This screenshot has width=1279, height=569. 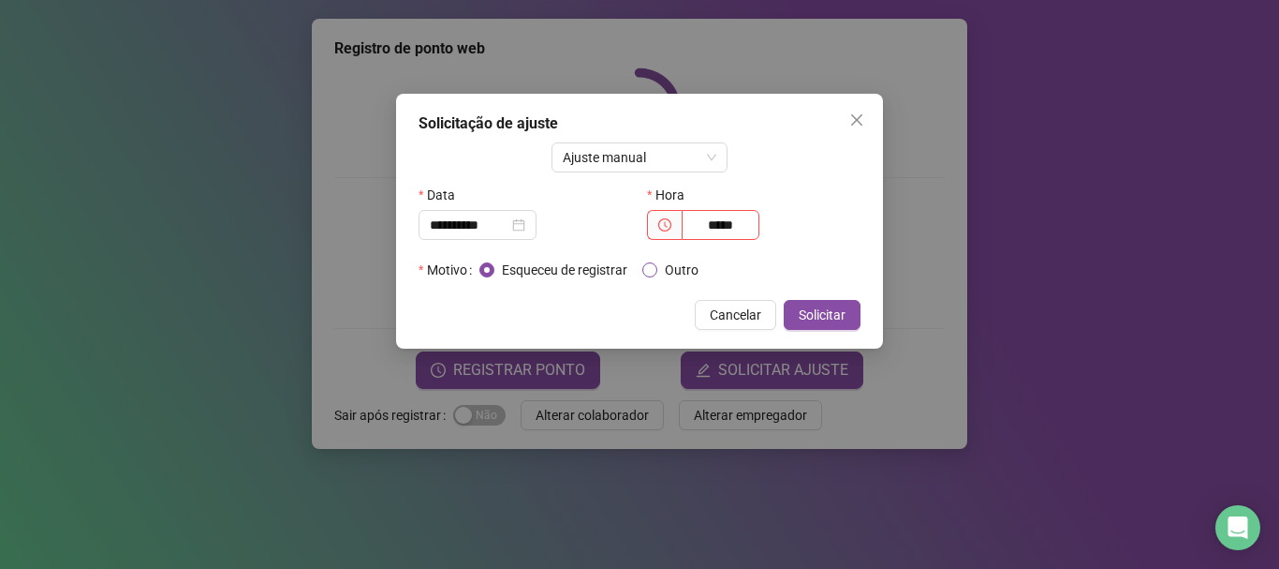 I want to click on button: Solicitar, so click(x=822, y=315).